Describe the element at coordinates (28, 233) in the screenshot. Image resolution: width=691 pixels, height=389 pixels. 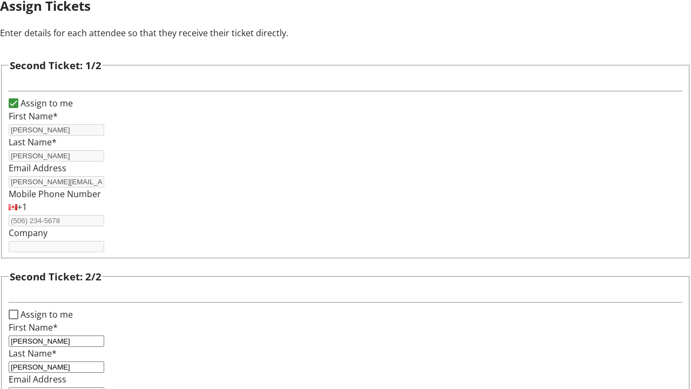
I see `label: Company` at that location.